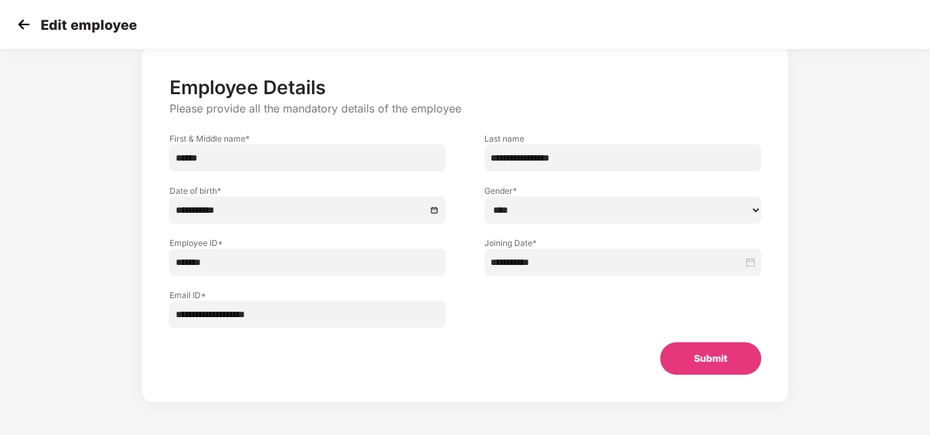 The image size is (930, 435). I want to click on button: Submit, so click(710, 359).